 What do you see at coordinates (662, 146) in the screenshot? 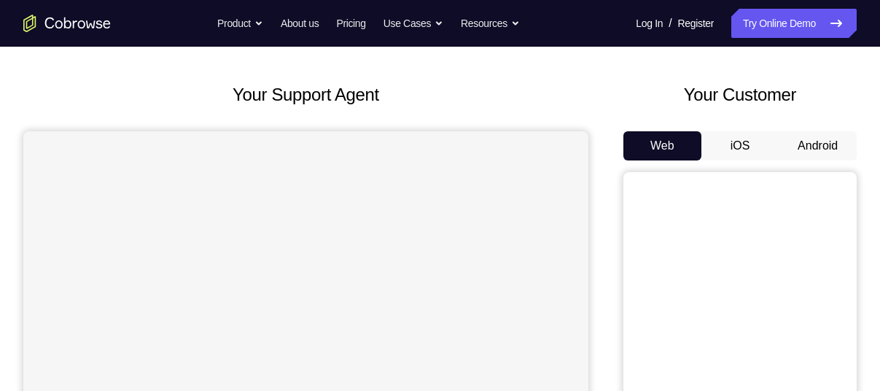
I see `button: Web` at bounding box center [662, 146].